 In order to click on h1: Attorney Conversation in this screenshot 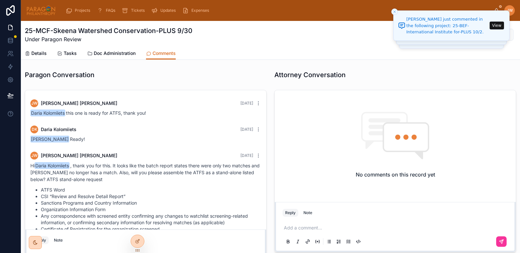, I will do `click(310, 75)`.